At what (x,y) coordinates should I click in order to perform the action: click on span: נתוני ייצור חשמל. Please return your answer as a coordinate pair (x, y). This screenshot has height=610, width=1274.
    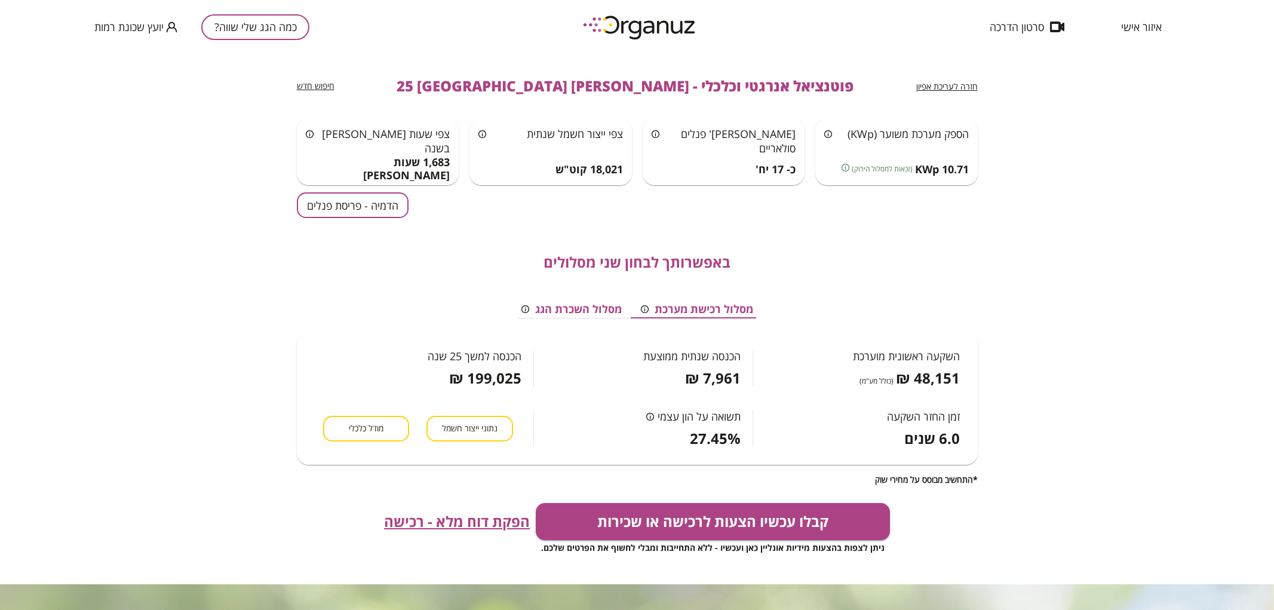
    Looking at the image, I should click on (469, 428).